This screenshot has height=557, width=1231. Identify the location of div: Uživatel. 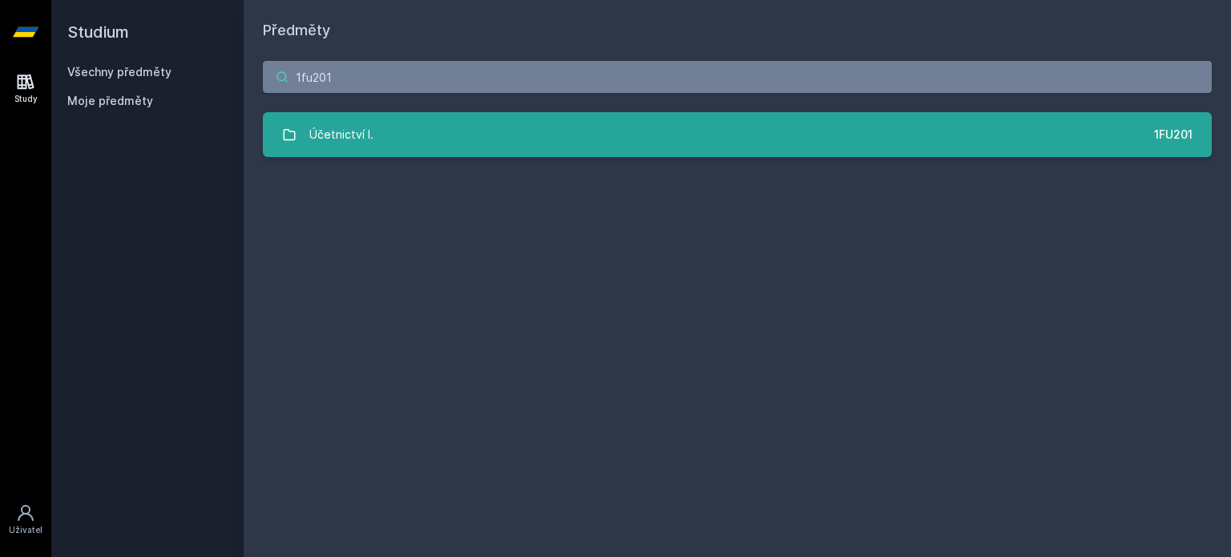
(26, 530).